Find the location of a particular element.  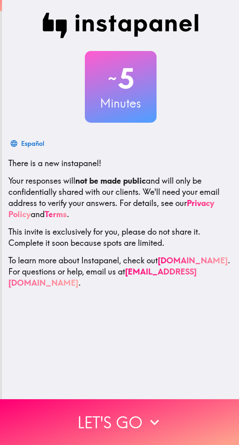

p: To learn more about Instapanel, check out . For questions or help, email us at . is located at coordinates (120, 272).